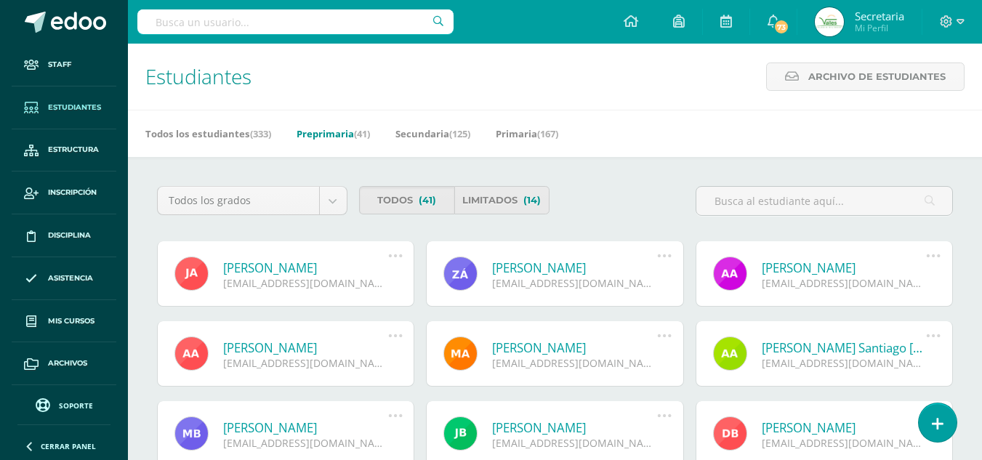 The width and height of the screenshot is (982, 460). What do you see at coordinates (459, 134) in the screenshot?
I see `span: (125)` at bounding box center [459, 134].